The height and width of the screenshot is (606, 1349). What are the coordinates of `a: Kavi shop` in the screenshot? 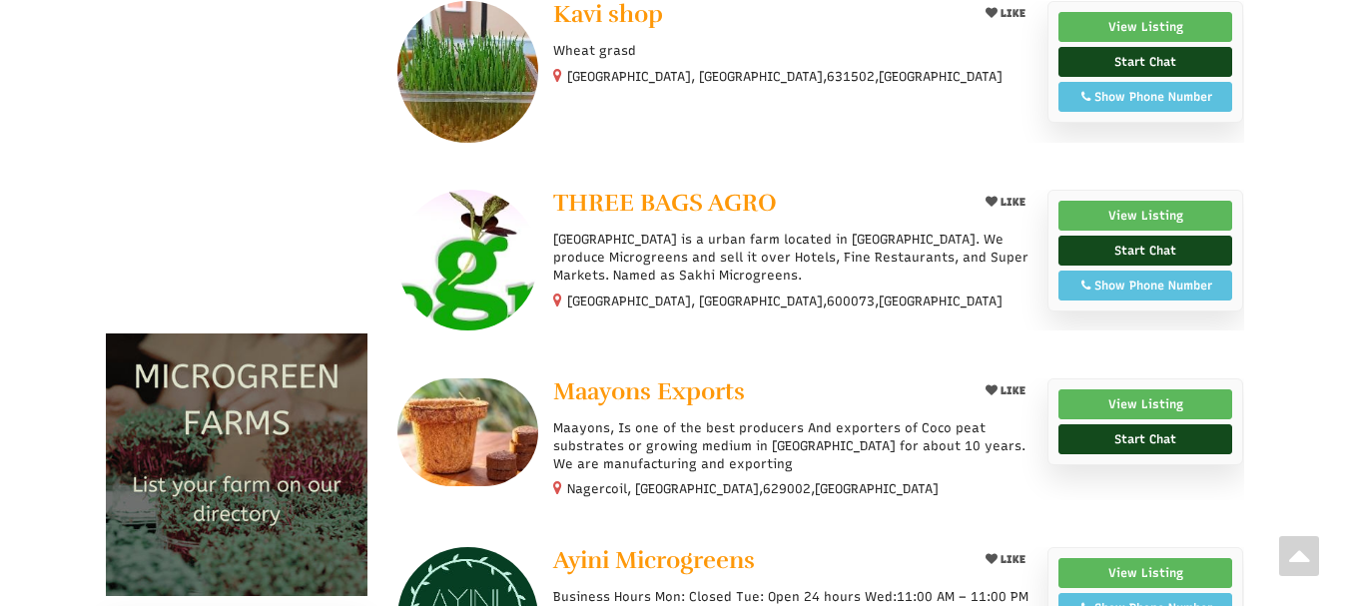 It's located at (757, 16).